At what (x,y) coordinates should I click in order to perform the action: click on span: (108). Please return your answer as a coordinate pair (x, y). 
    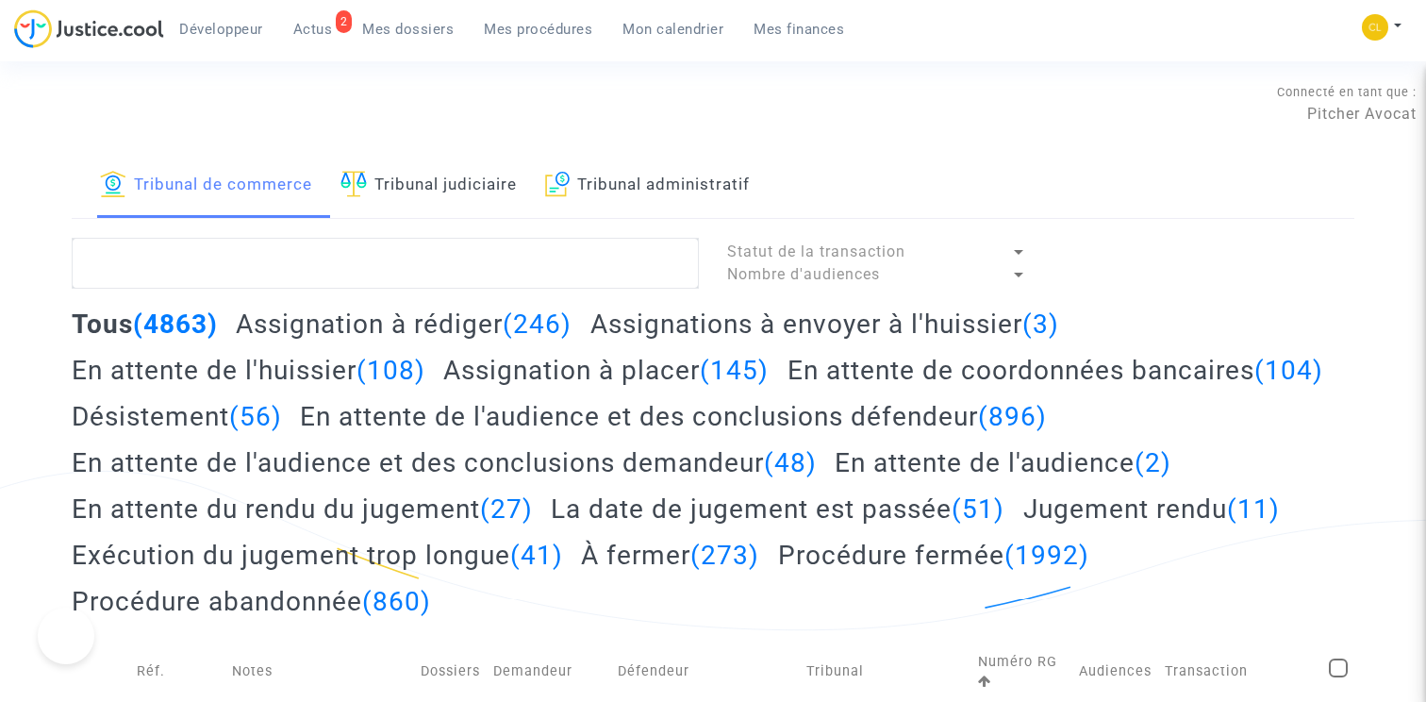
    Looking at the image, I should click on (390, 370).